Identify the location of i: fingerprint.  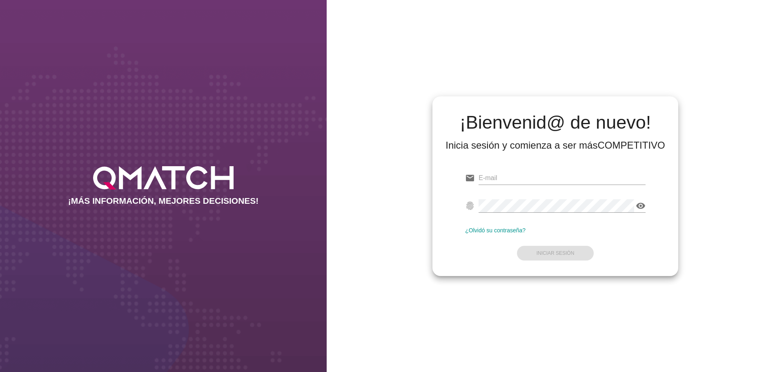
(470, 206).